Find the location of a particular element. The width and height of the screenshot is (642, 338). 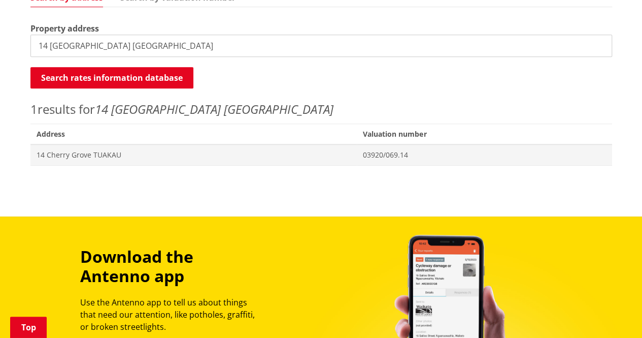

a: 14 Cherry Grove TUAKAU 03920/069.14 is located at coordinates (321, 154).